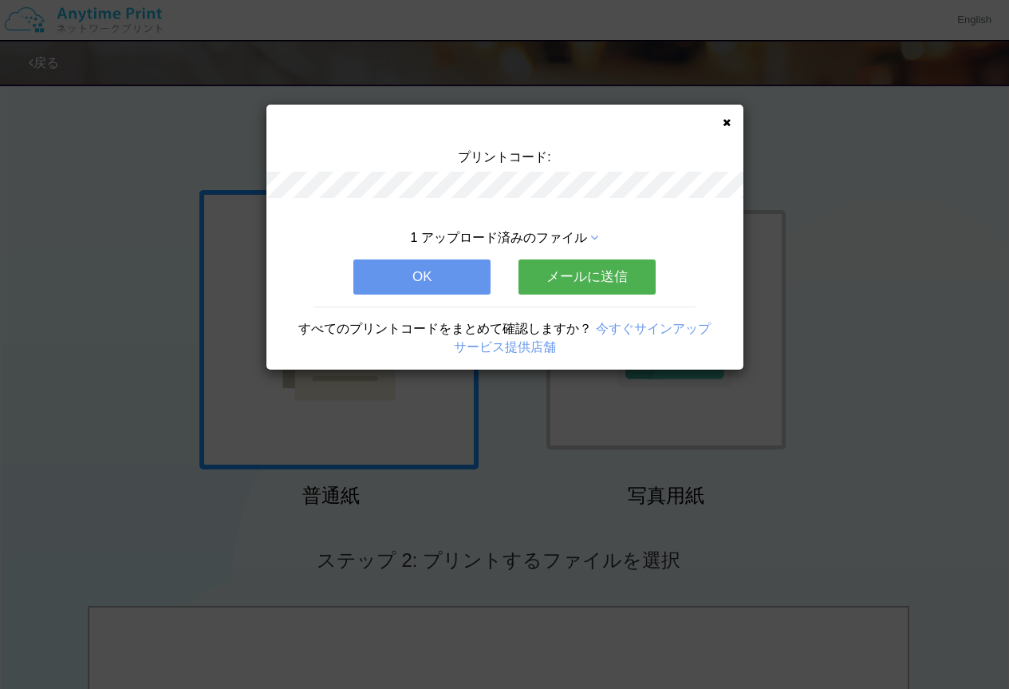  I want to click on span: すべてのプリントコードをまとめて確認しますか？, so click(445, 328).